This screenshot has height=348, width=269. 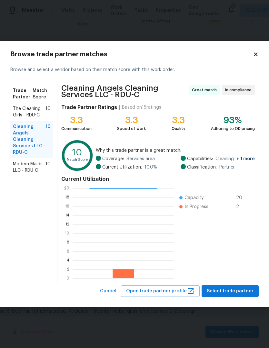 I want to click on text: 6, so click(x=68, y=251).